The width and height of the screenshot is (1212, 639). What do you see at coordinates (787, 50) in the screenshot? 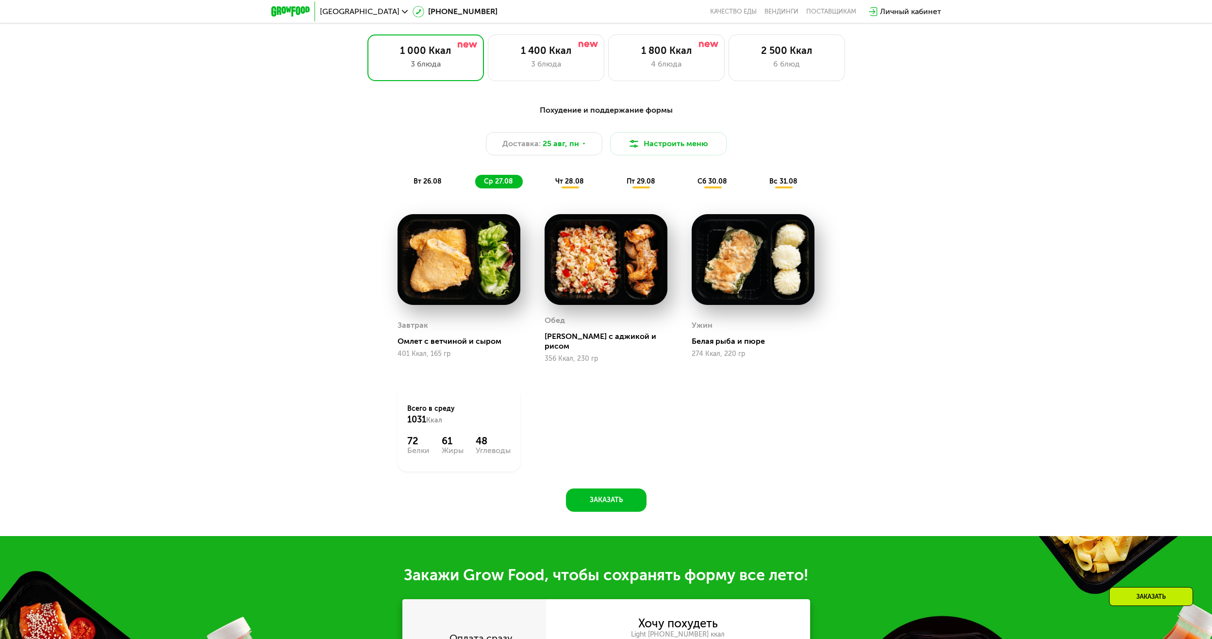
I see `div: 2 500 Ккал` at bounding box center [787, 50].